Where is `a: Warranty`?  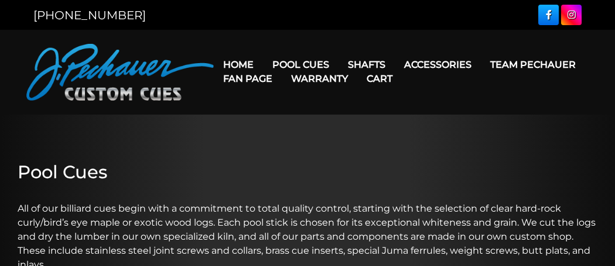 a: Warranty is located at coordinates (319, 78).